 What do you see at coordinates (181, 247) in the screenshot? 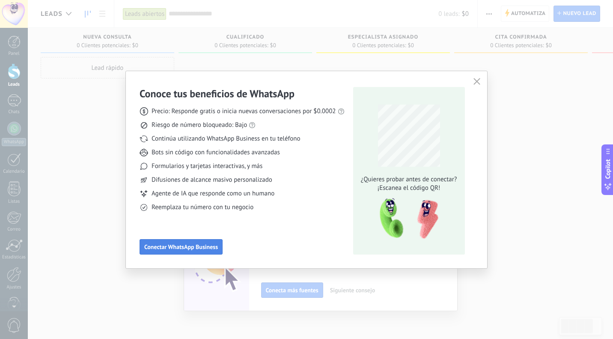
I see `span: Conectar WhatsApp Business` at bounding box center [181, 247].